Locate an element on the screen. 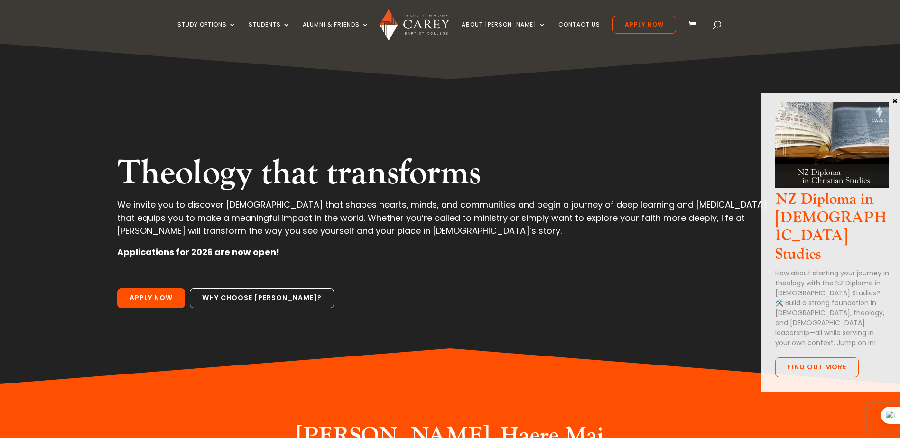 The width and height of the screenshot is (900, 438). strong: Applications for 2026 are now open! is located at coordinates (198, 252).